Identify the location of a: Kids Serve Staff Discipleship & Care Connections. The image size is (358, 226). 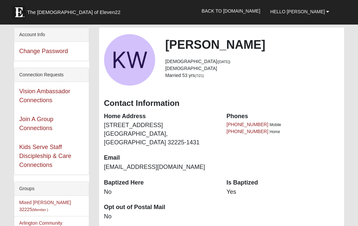
(45, 156).